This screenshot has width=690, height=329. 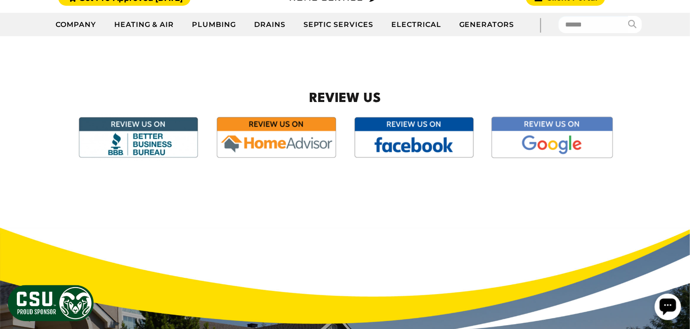 I want to click on a: Company, so click(x=76, y=25).